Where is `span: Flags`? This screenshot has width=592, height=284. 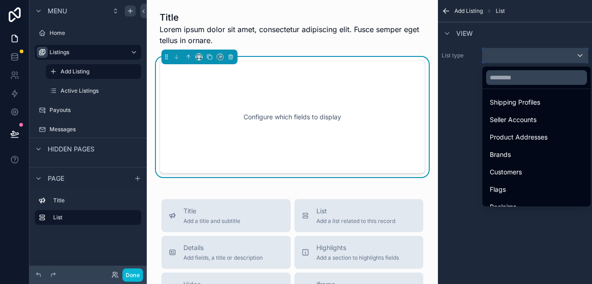 span: Flags is located at coordinates (498, 190).